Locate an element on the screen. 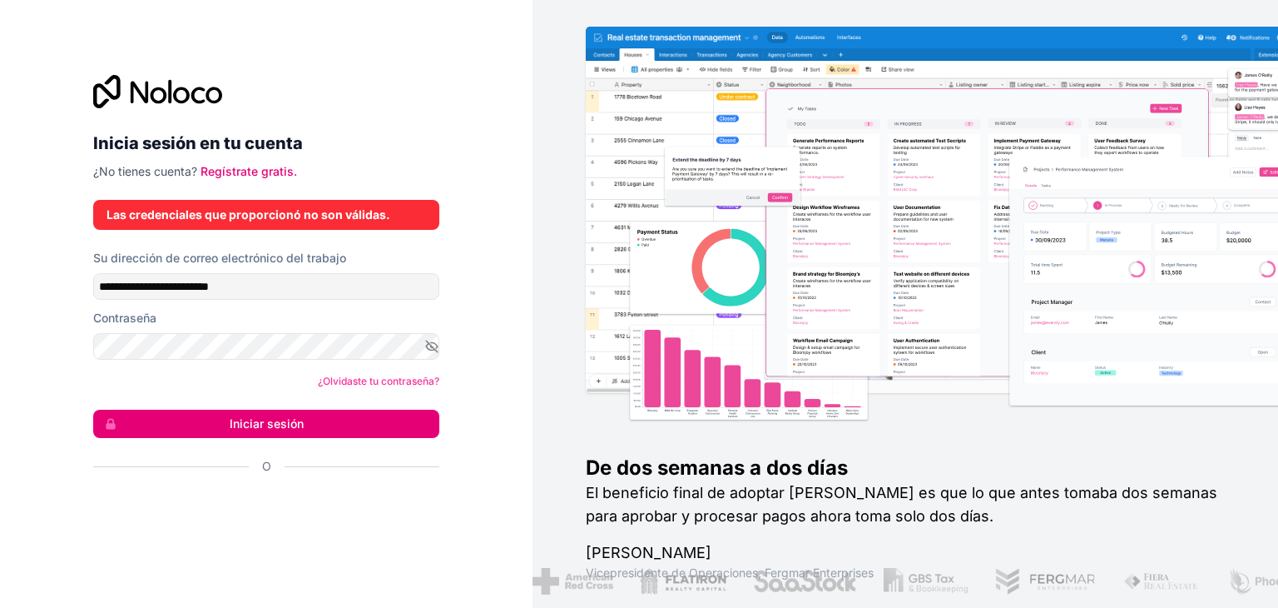 The height and width of the screenshot is (608, 1278). font: Contraseña is located at coordinates (125, 317).